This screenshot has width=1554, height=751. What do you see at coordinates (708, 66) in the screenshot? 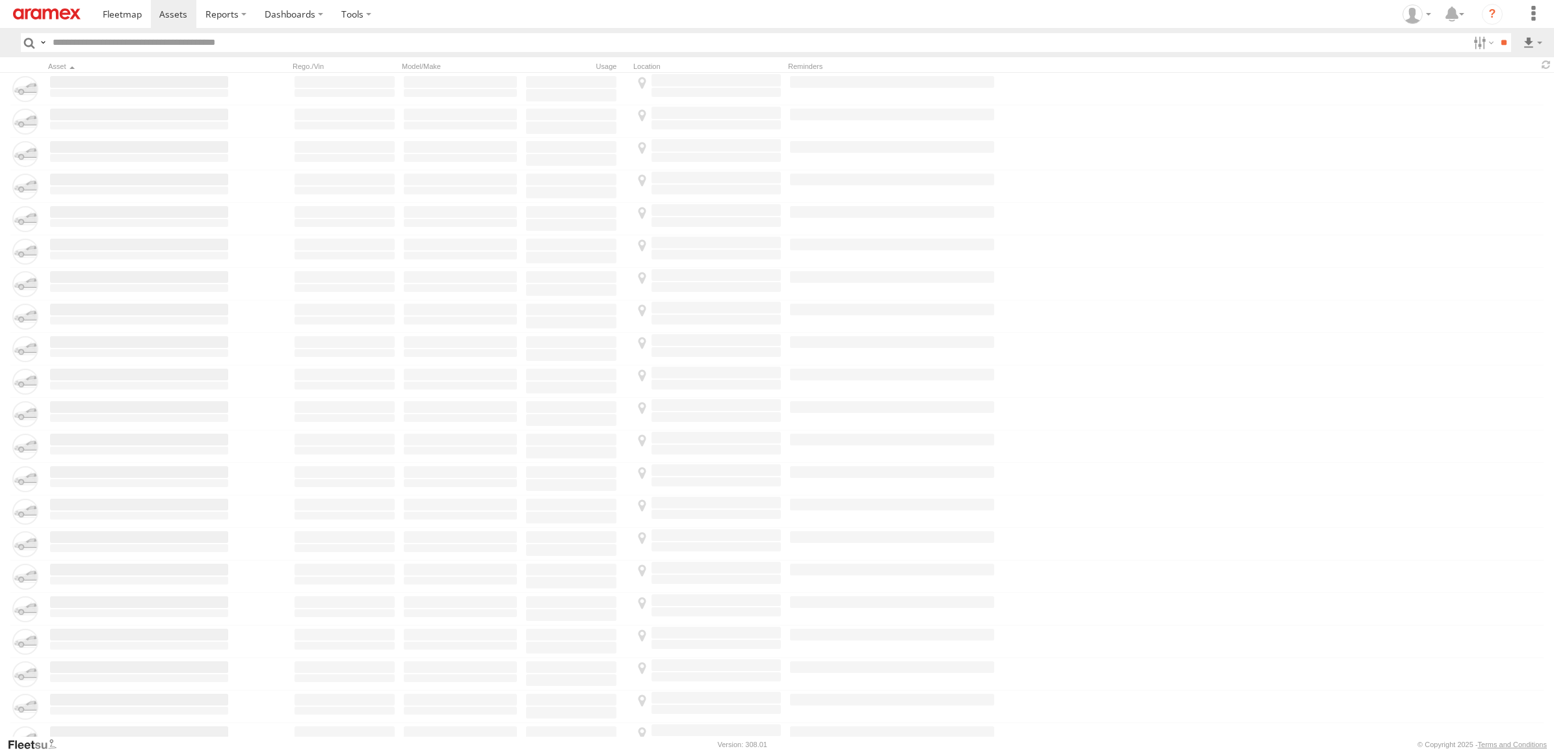
I see `div: Location` at bounding box center [708, 66].